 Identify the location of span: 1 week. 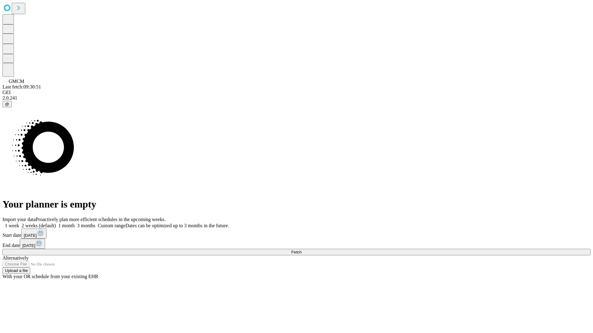
(12, 226).